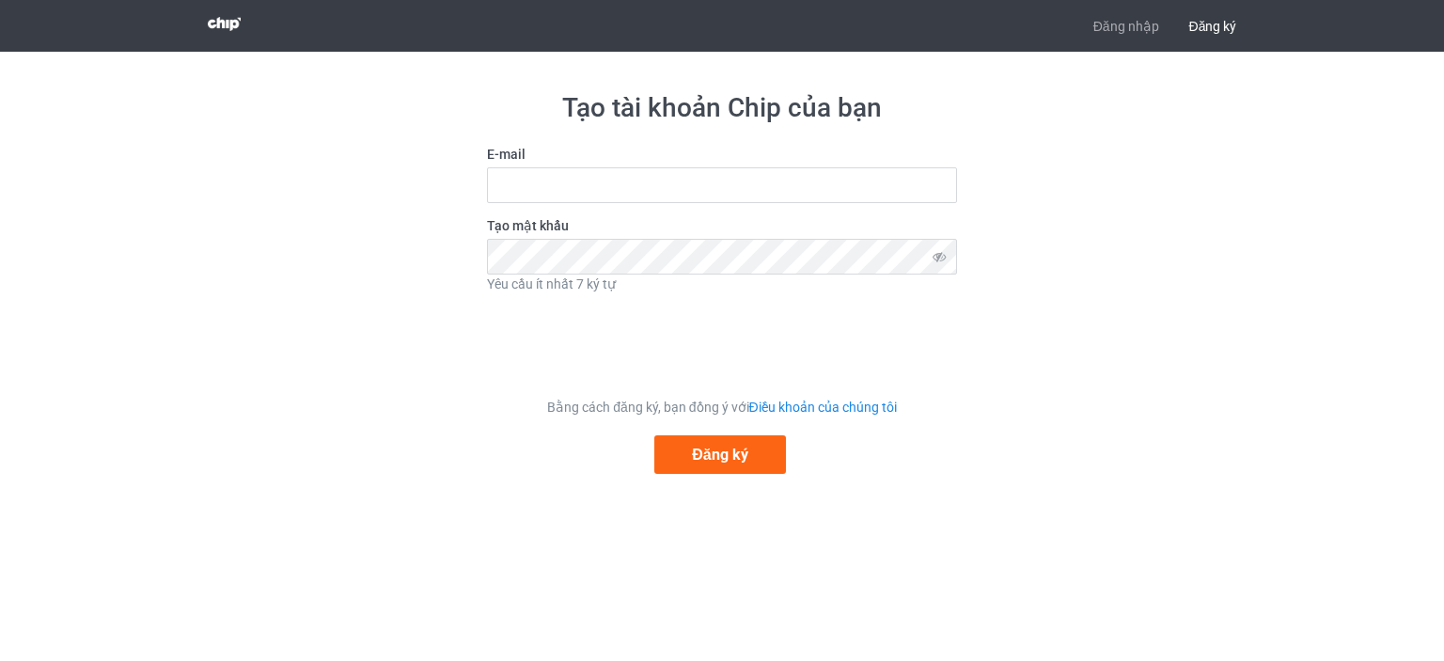 The height and width of the screenshot is (661, 1444). Describe the element at coordinates (506, 154) in the screenshot. I see `font: E-mail` at that location.